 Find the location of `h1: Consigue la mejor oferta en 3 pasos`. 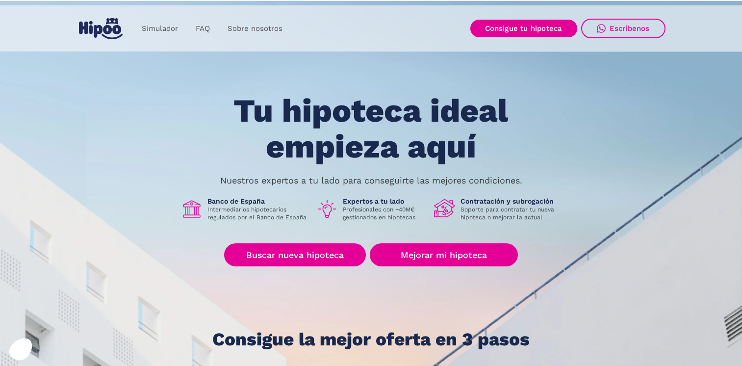

h1: Consigue la mejor oferta en 3 pasos is located at coordinates (371, 339).